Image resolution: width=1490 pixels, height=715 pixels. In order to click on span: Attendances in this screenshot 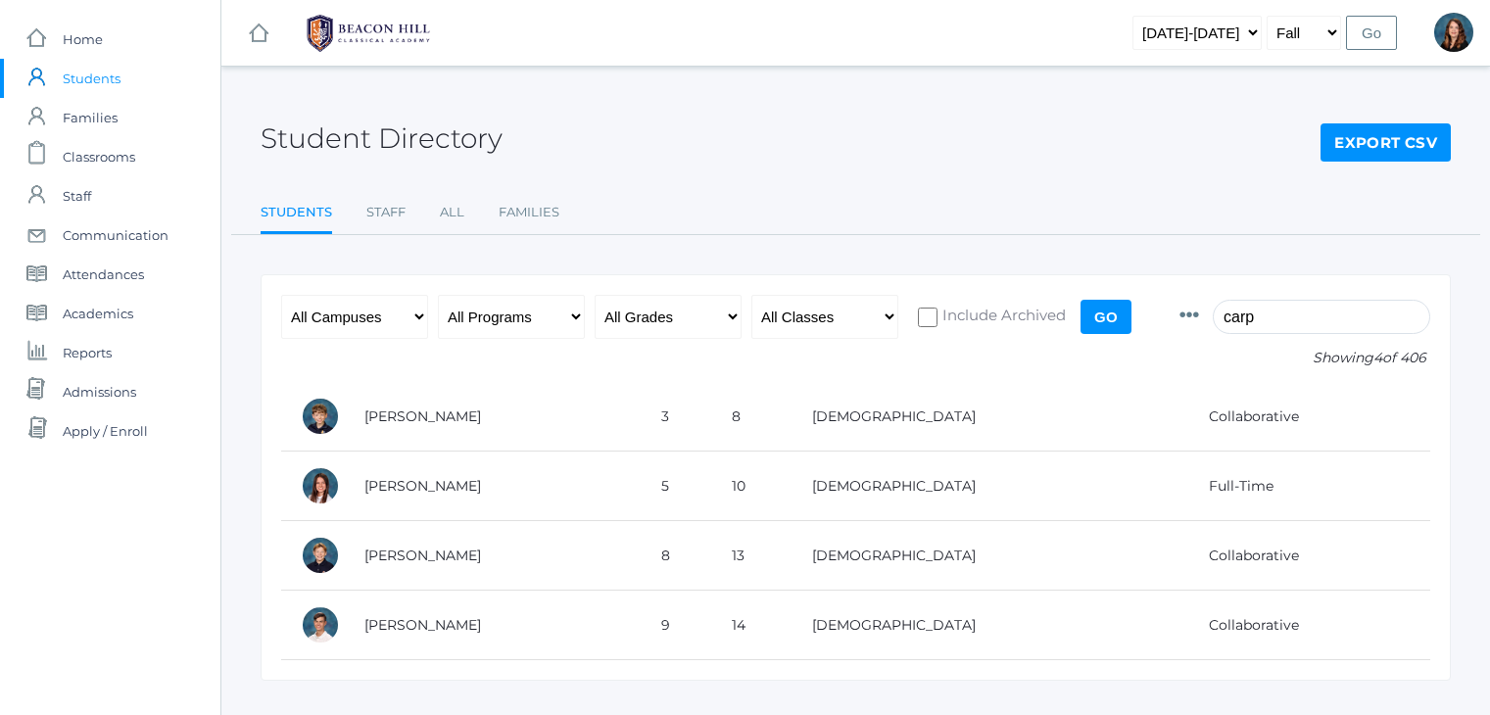, I will do `click(103, 274)`.